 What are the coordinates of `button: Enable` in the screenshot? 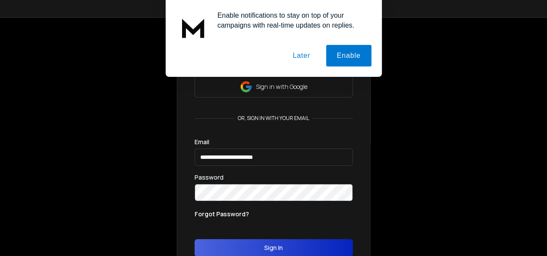 It's located at (348, 56).